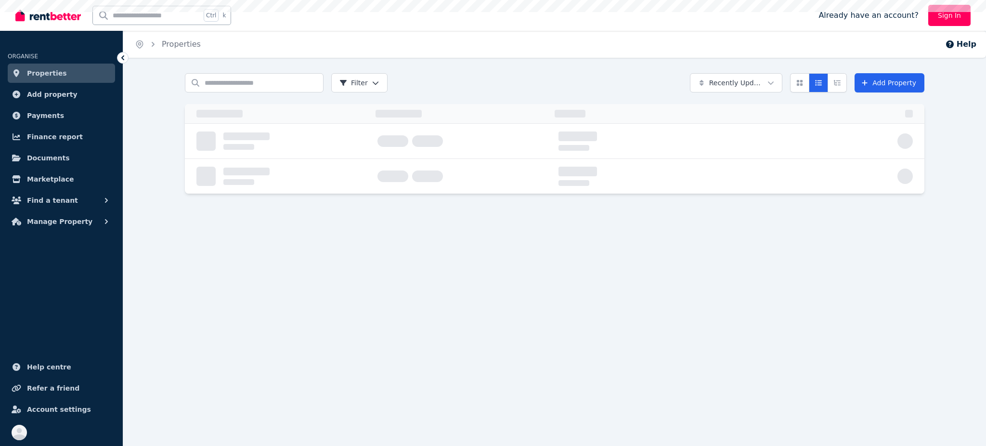  I want to click on span: Properties, so click(47, 73).